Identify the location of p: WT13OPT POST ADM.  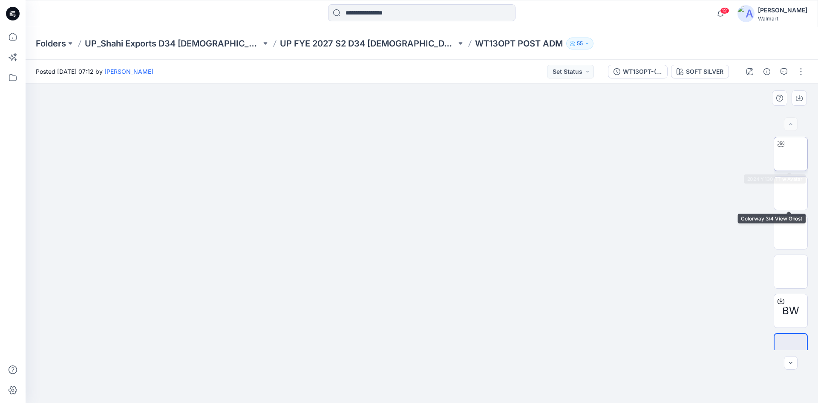
(519, 43).